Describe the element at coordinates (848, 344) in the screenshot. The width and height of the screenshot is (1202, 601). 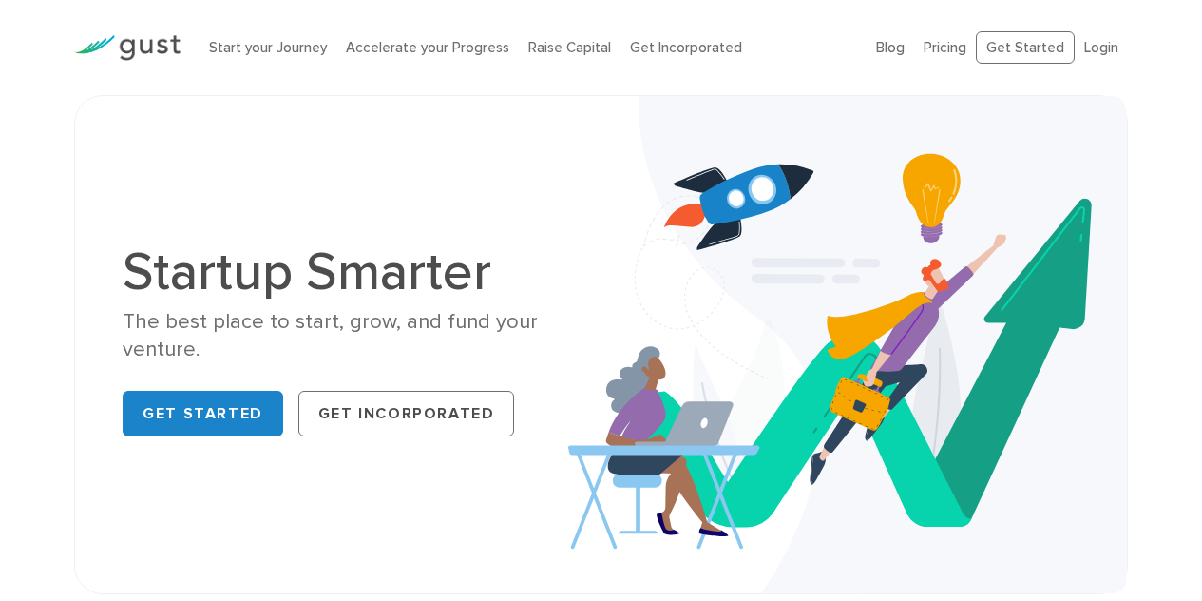
I see `img: Startup Smarter Hero` at that location.